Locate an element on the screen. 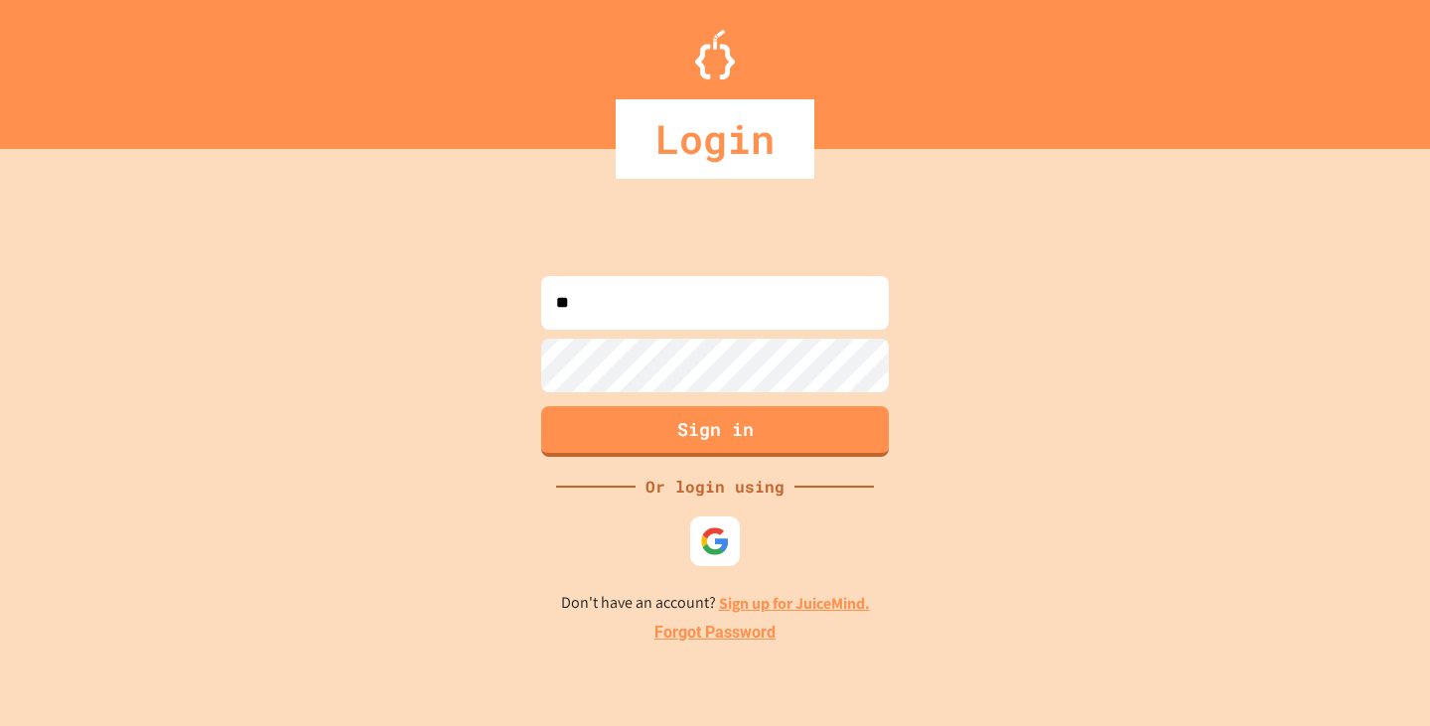 The image size is (1430, 726). div: Or login using is located at coordinates (715, 487).